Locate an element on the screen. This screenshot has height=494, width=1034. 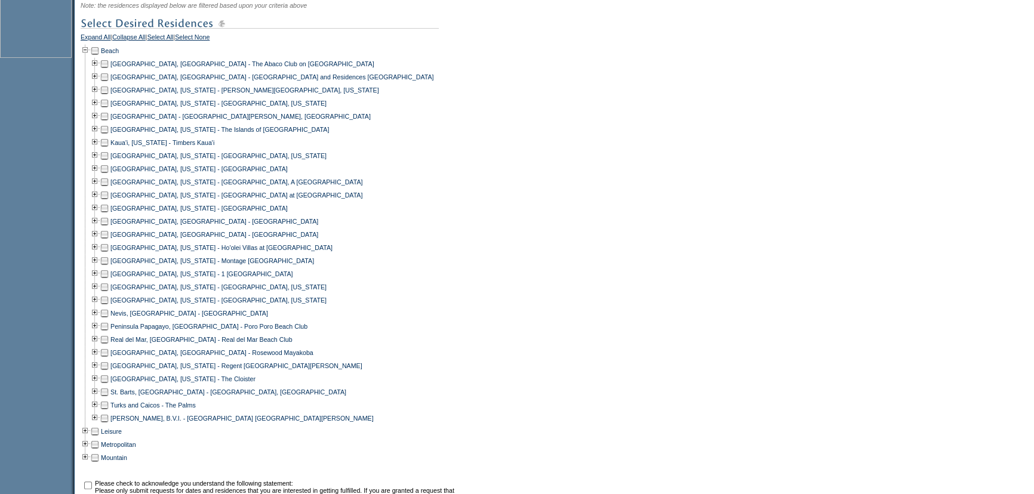
a: Select All is located at coordinates (161, 39).